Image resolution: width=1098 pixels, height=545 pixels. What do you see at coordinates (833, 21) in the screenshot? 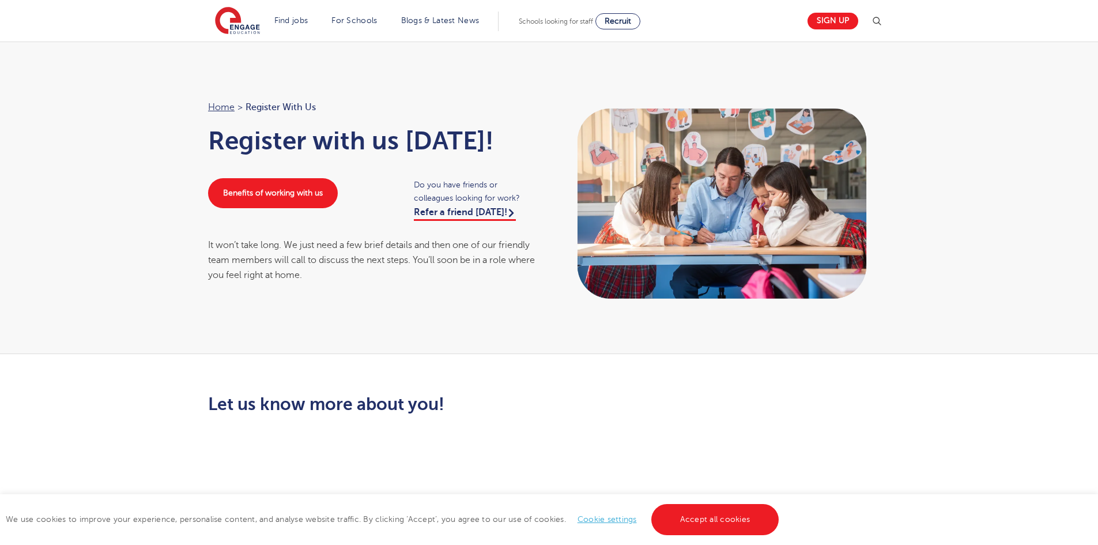
I see `a: Sign up` at bounding box center [833, 21].